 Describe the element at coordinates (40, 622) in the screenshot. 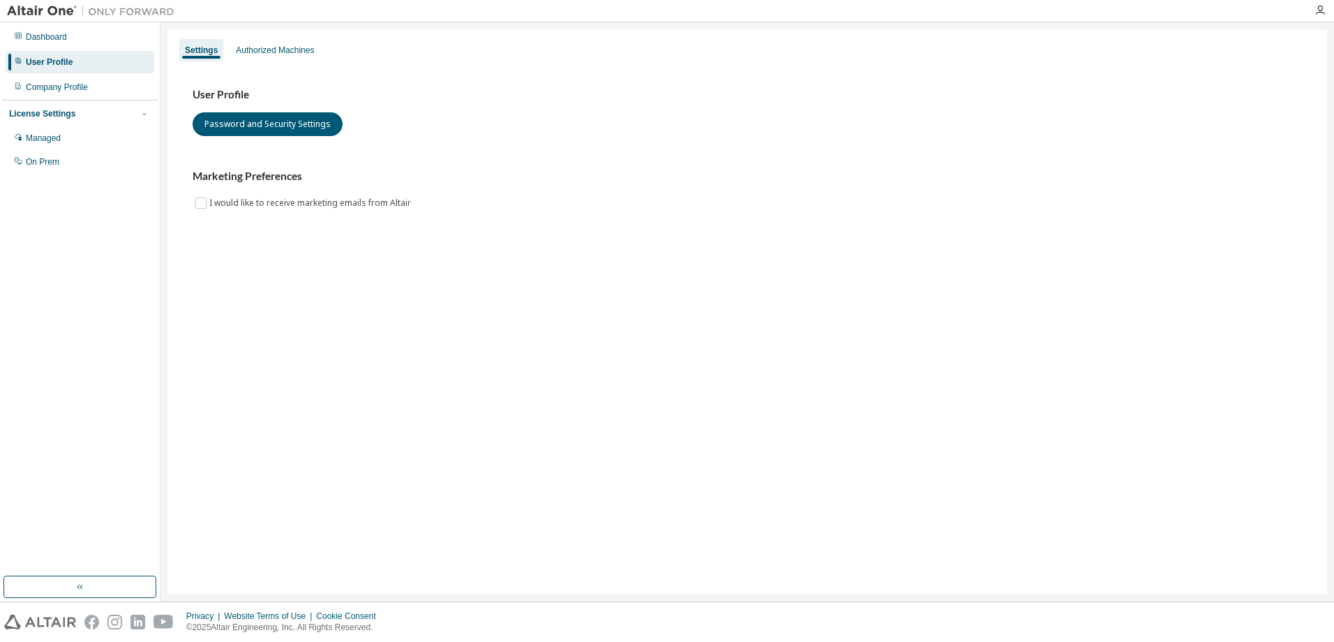

I see `img: altair_logo.svg` at that location.